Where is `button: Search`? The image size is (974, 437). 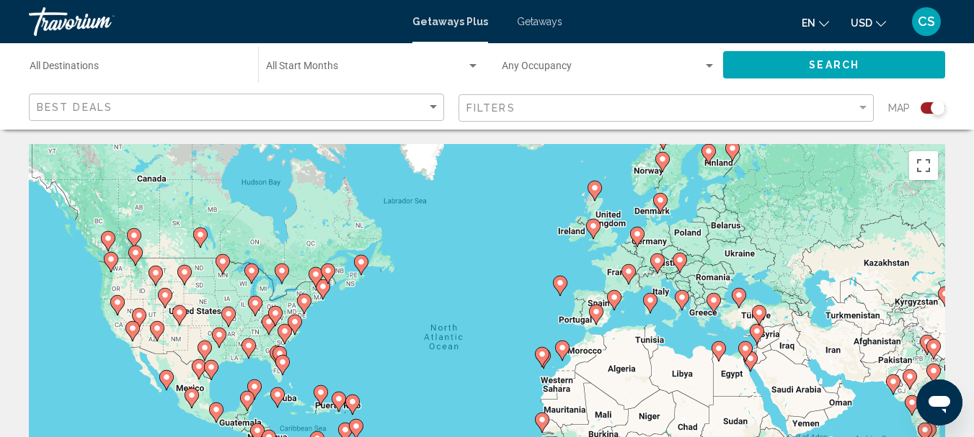
button: Search is located at coordinates (834, 64).